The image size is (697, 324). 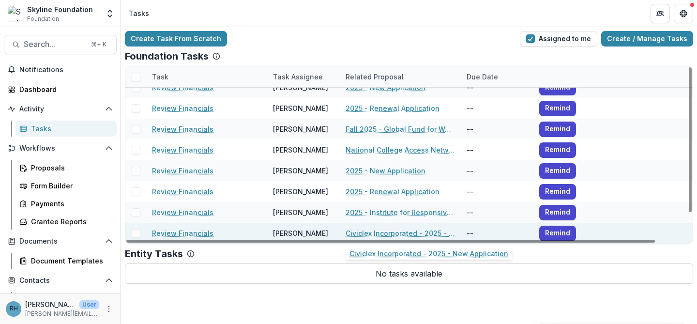 What do you see at coordinates (60, 148) in the screenshot?
I see `button: Open Workflows` at bounding box center [60, 148].